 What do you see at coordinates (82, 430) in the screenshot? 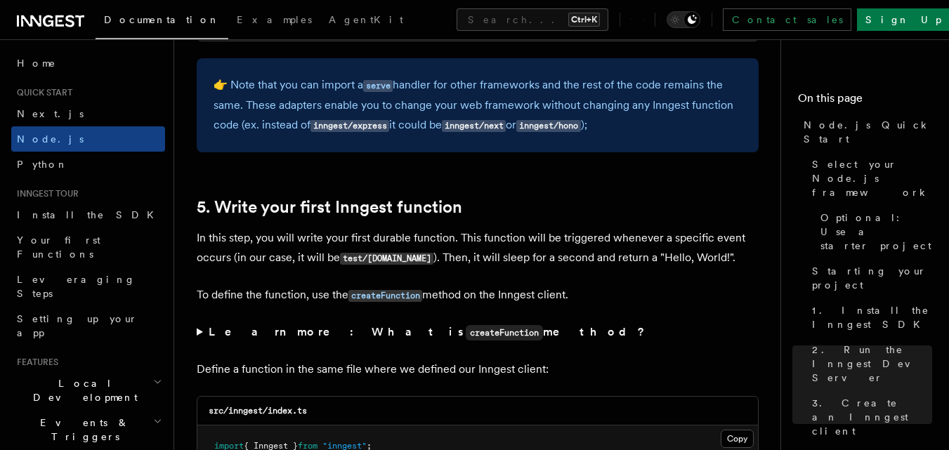
I see `span: Events & Triggers` at bounding box center [82, 430].